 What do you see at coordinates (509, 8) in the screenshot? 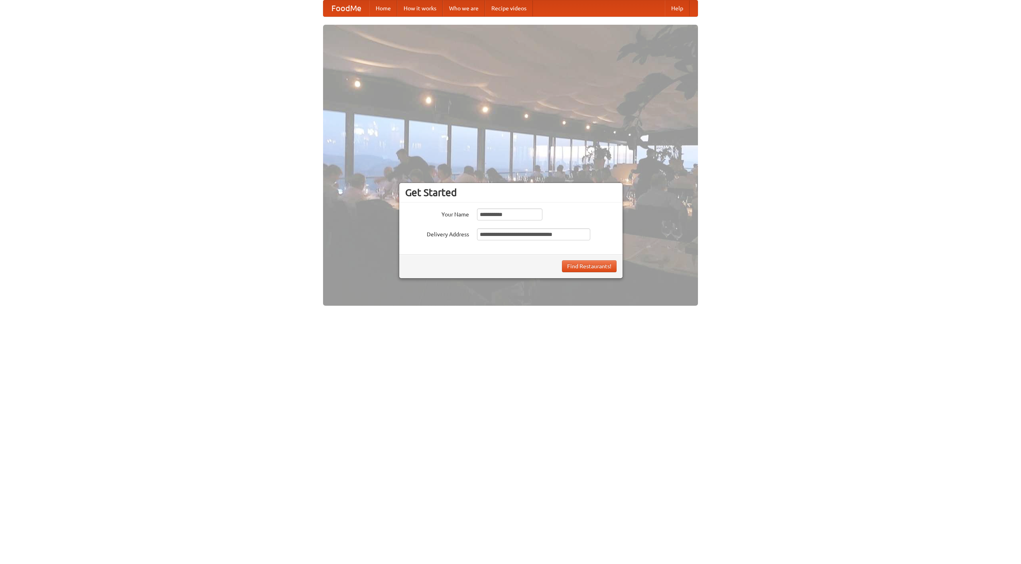
I see `a: Recipe videos` at bounding box center [509, 8].